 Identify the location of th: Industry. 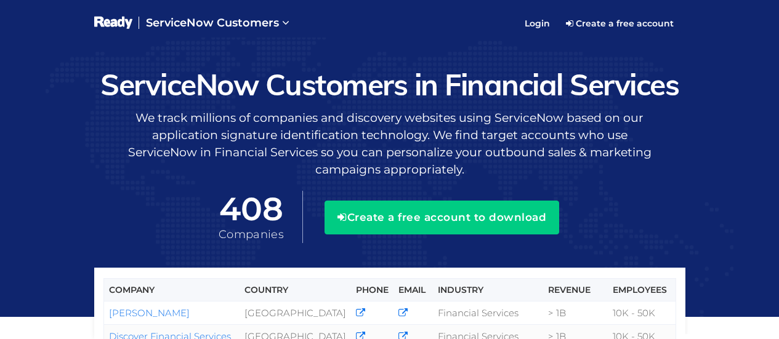
(487, 290).